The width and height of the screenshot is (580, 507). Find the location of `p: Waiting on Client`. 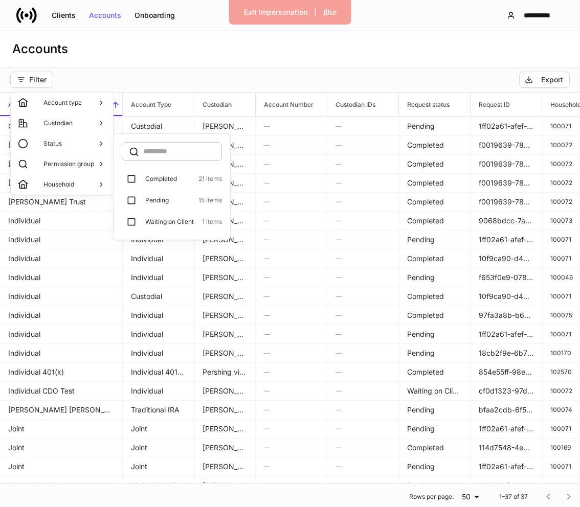

p: Waiting on Client is located at coordinates (169, 222).